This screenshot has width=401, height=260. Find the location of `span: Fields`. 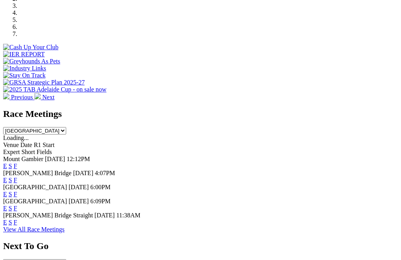

span: Fields is located at coordinates (44, 152).